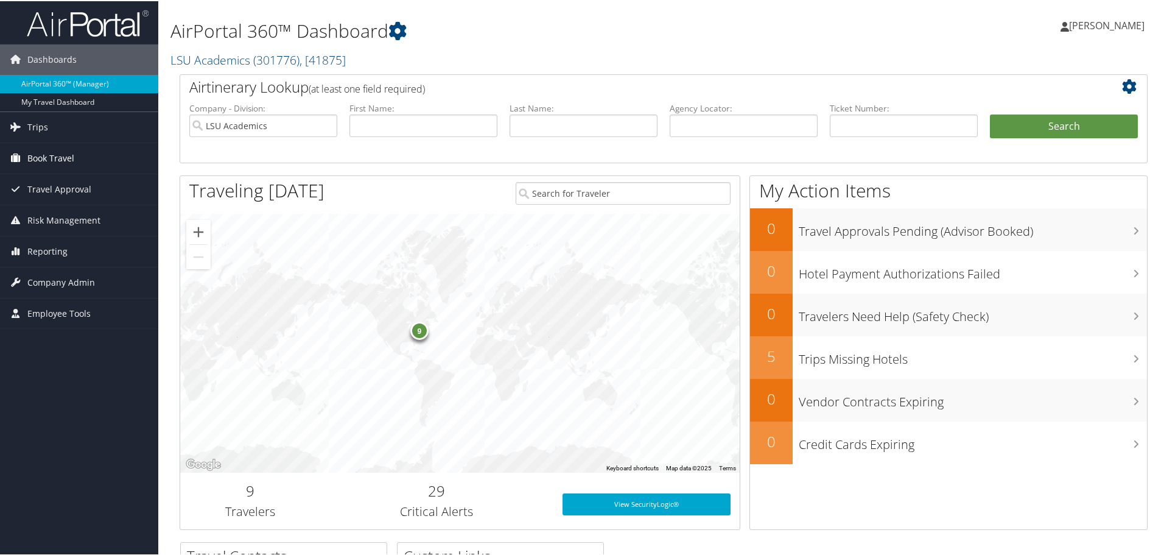 The image size is (1164, 555). I want to click on a: 0Credit Cards Expiring, so click(948, 441).